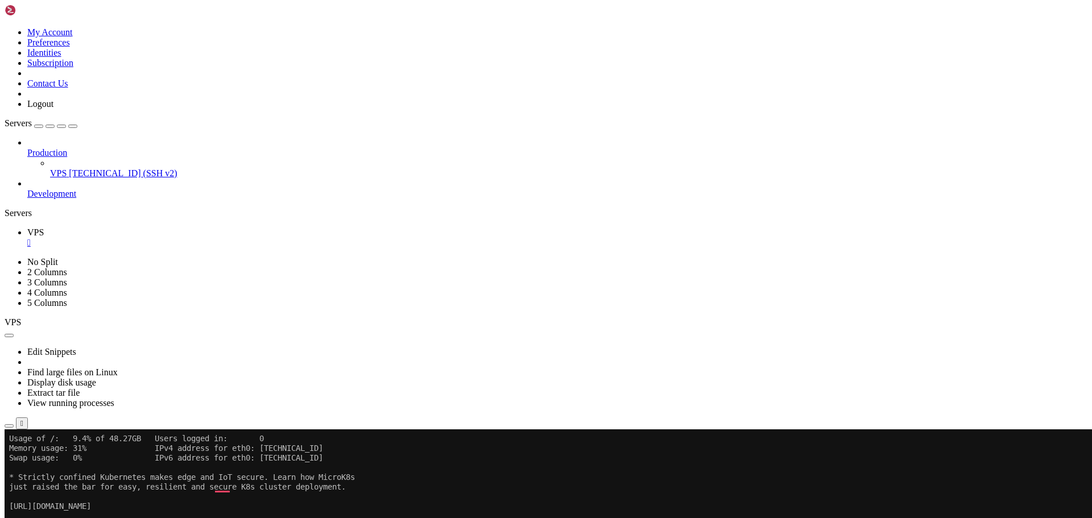  I want to click on a: Servers, so click(41, 123).